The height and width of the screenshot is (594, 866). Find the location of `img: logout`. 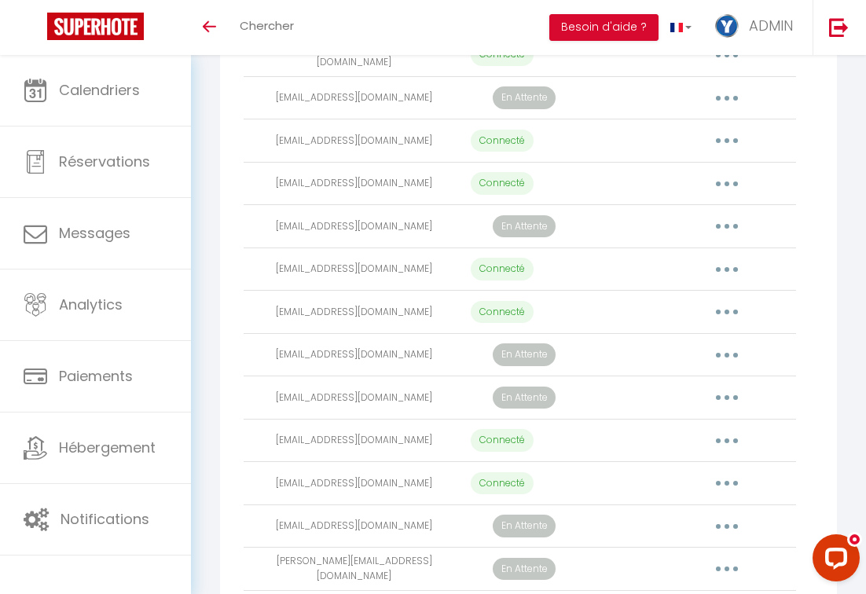

img: logout is located at coordinates (839, 27).